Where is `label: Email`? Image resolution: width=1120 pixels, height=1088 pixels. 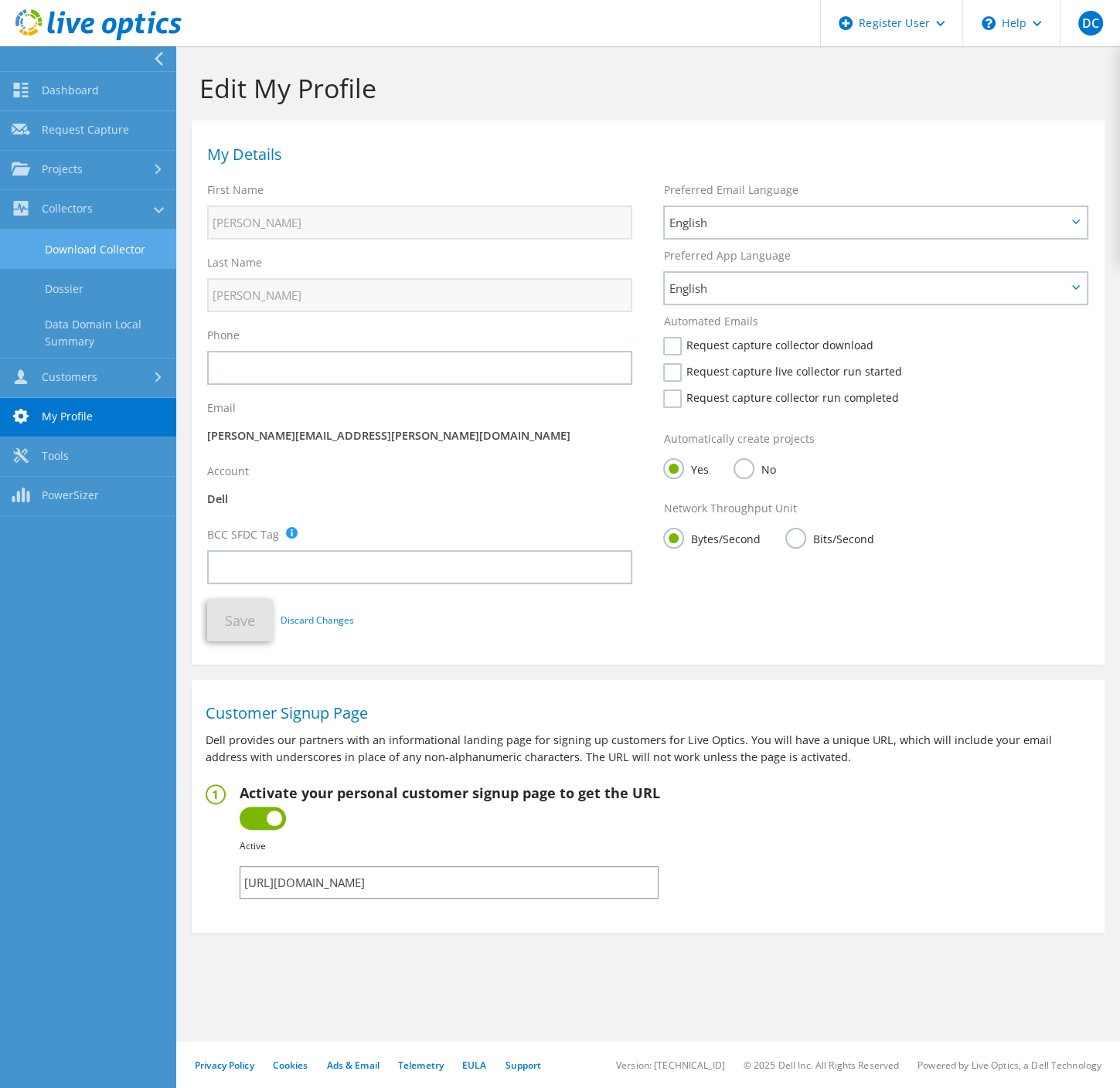
label: Email is located at coordinates (221, 408).